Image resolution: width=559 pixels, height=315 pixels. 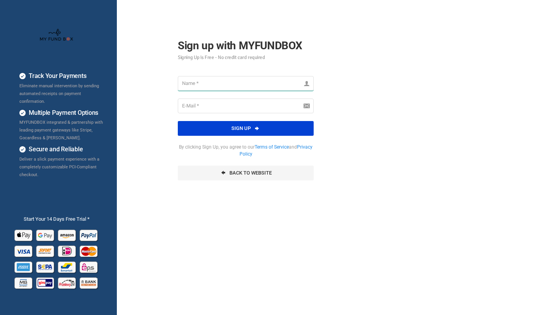 I want to click on img: Bancontact Pay, so click(x=67, y=267).